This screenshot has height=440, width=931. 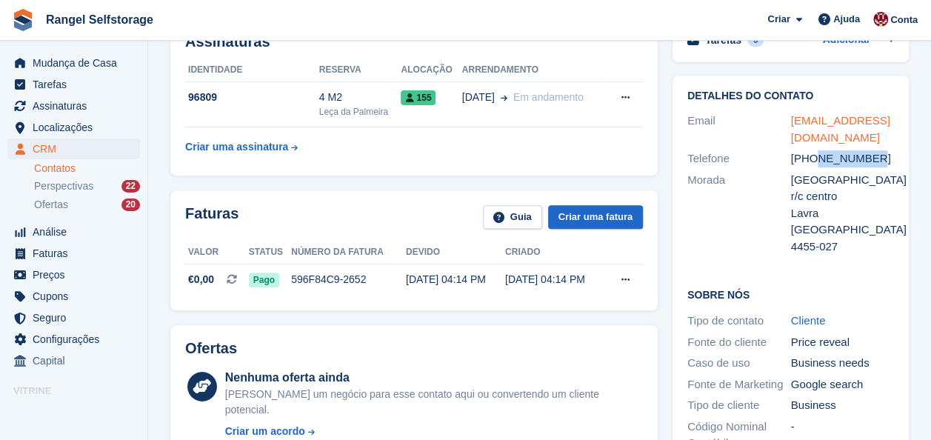 What do you see at coordinates (77, 413) in the screenshot?
I see `span: Portal de reservas` at bounding box center [77, 413].